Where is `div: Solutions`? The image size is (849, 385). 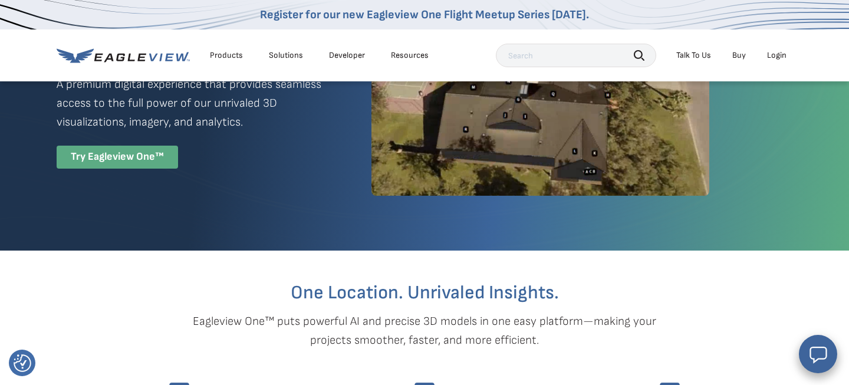
div: Solutions is located at coordinates (286, 55).